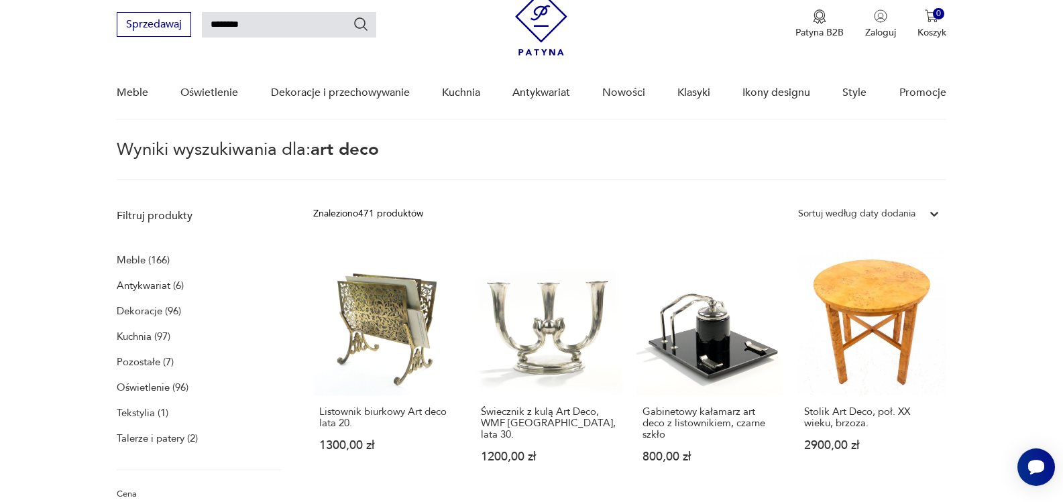 The height and width of the screenshot is (502, 1063). I want to click on p: Cena, so click(198, 494).